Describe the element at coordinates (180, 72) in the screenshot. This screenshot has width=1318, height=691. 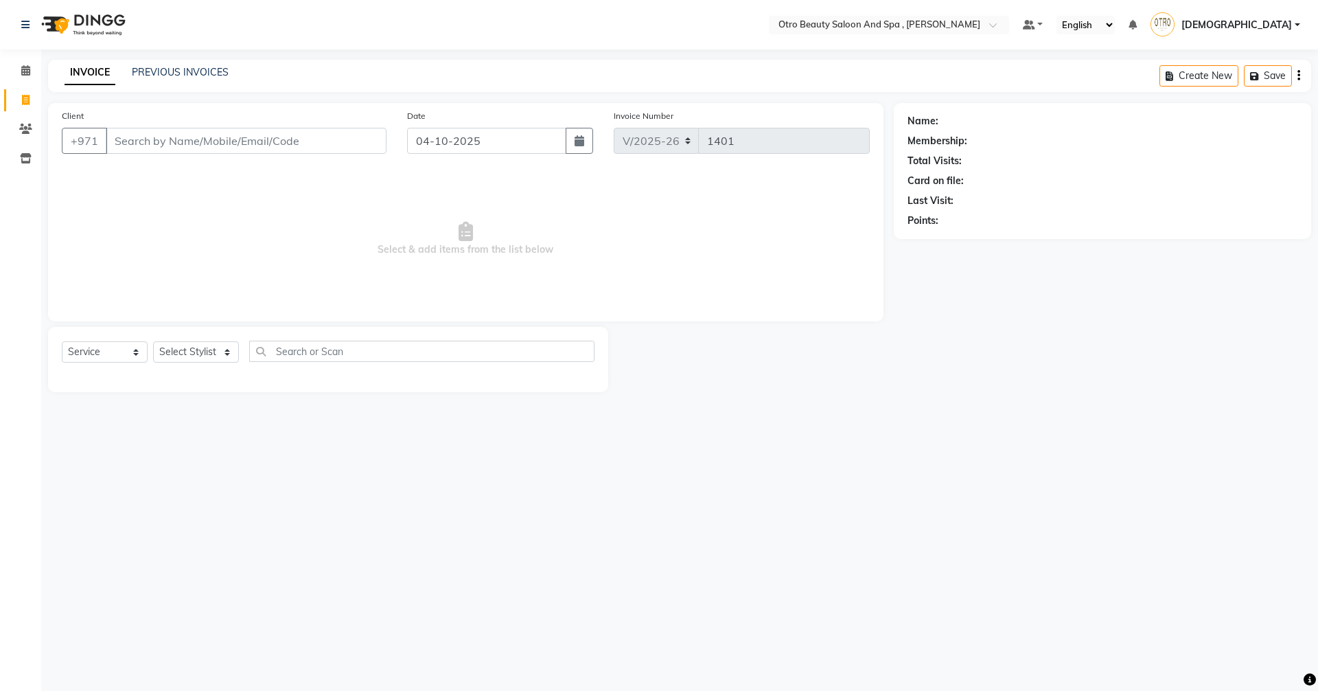
I see `a: PREVIOUS INVOICES` at that location.